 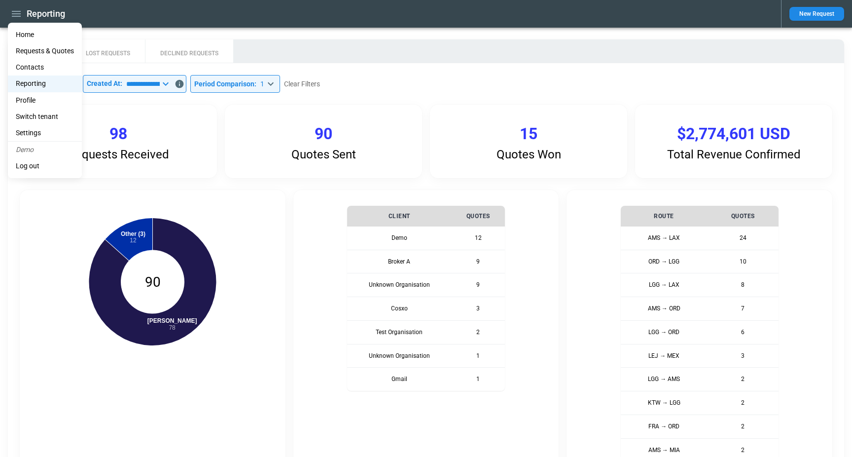 I want to click on li: Demo, so click(x=45, y=149).